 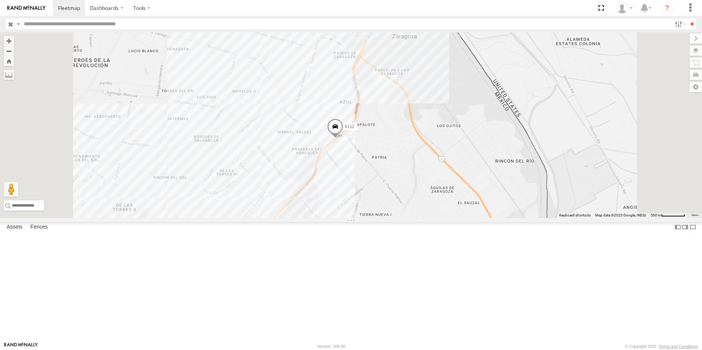 I want to click on label: Hide Summary Table, so click(x=693, y=227).